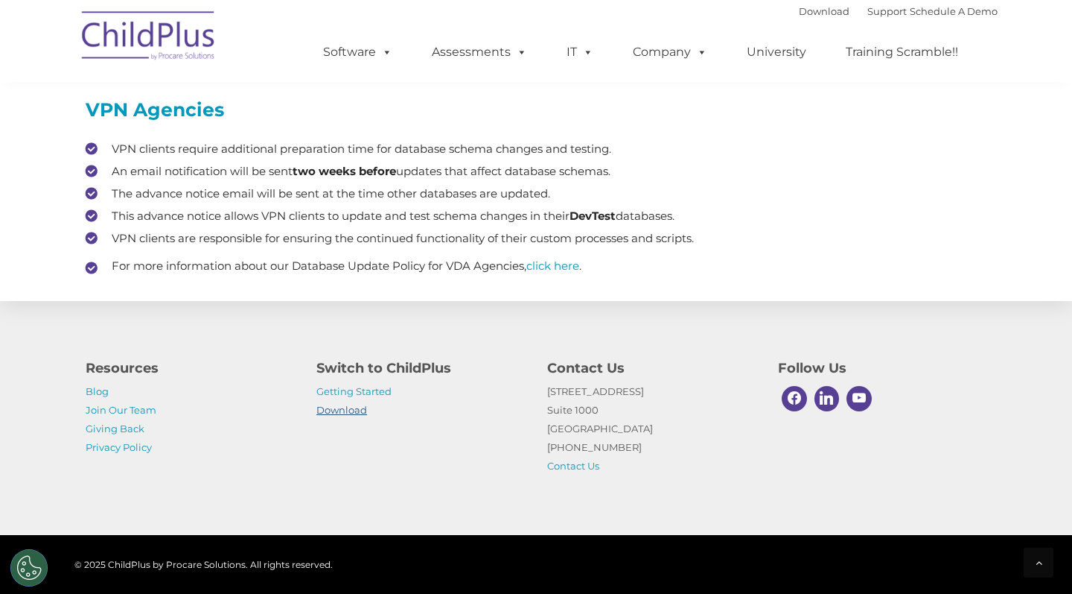  What do you see at coordinates (155, 109) in the screenshot?
I see `span: VPN Agencies` at bounding box center [155, 109].